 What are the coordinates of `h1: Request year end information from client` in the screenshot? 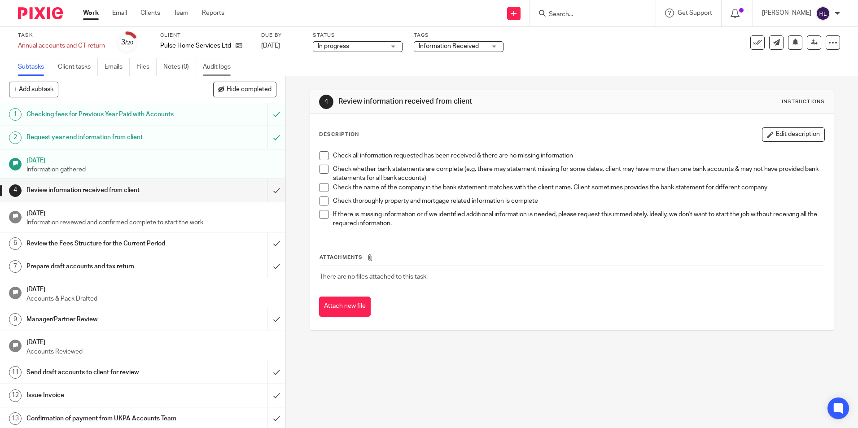 It's located at (104, 137).